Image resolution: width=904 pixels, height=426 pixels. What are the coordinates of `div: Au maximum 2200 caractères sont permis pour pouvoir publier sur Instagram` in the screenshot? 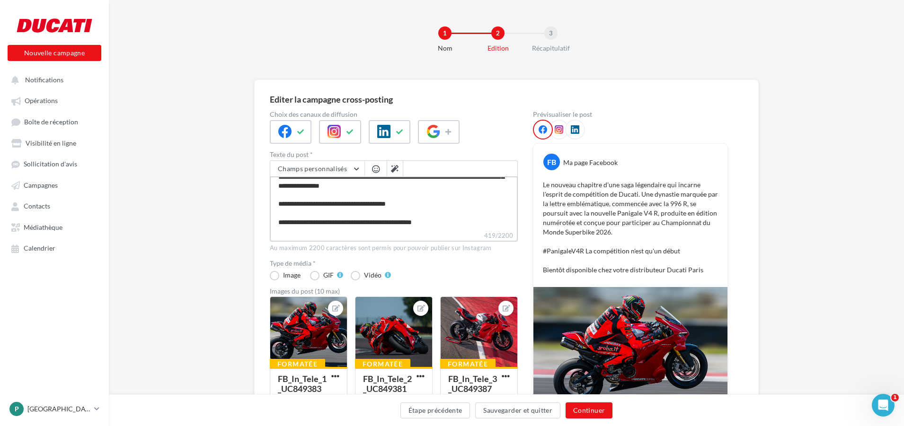 It's located at (394, 248).